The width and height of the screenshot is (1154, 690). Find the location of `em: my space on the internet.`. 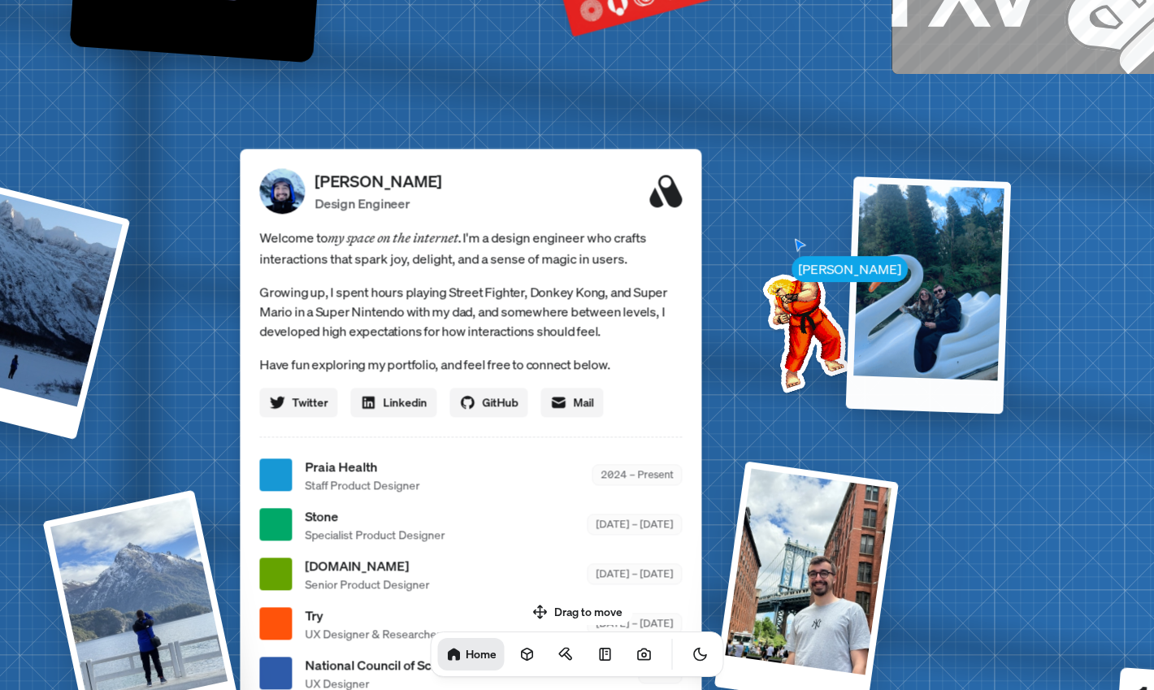

em: my space on the internet. is located at coordinates (395, 237).